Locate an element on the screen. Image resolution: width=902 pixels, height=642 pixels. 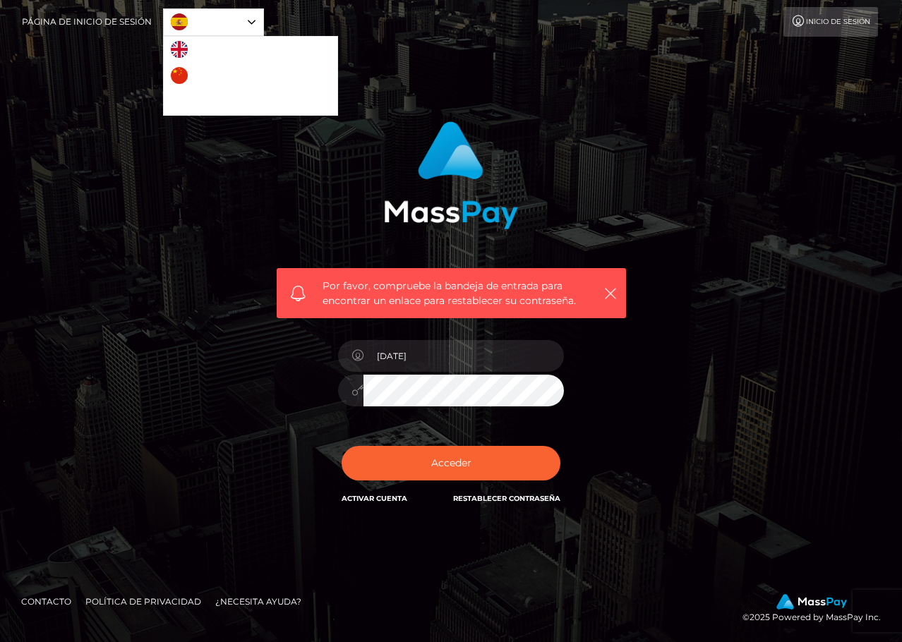
a: Activar Cuenta is located at coordinates (374, 498).